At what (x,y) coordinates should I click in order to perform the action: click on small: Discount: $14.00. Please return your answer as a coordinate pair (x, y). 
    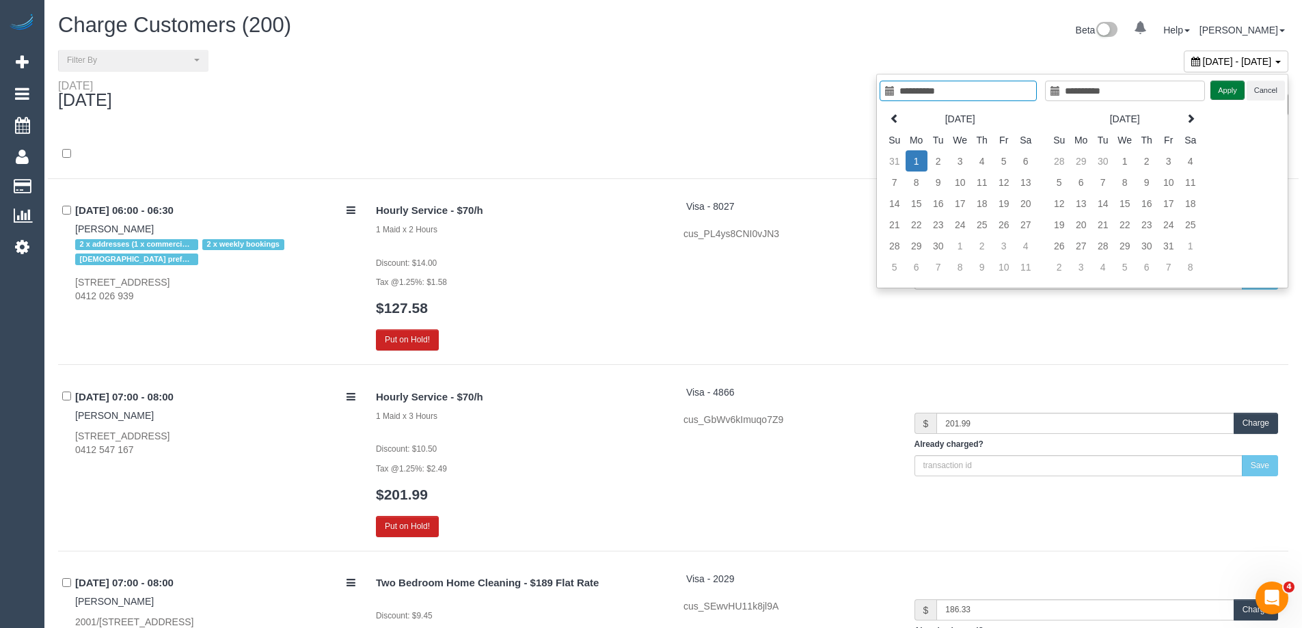
    Looking at the image, I should click on (406, 263).